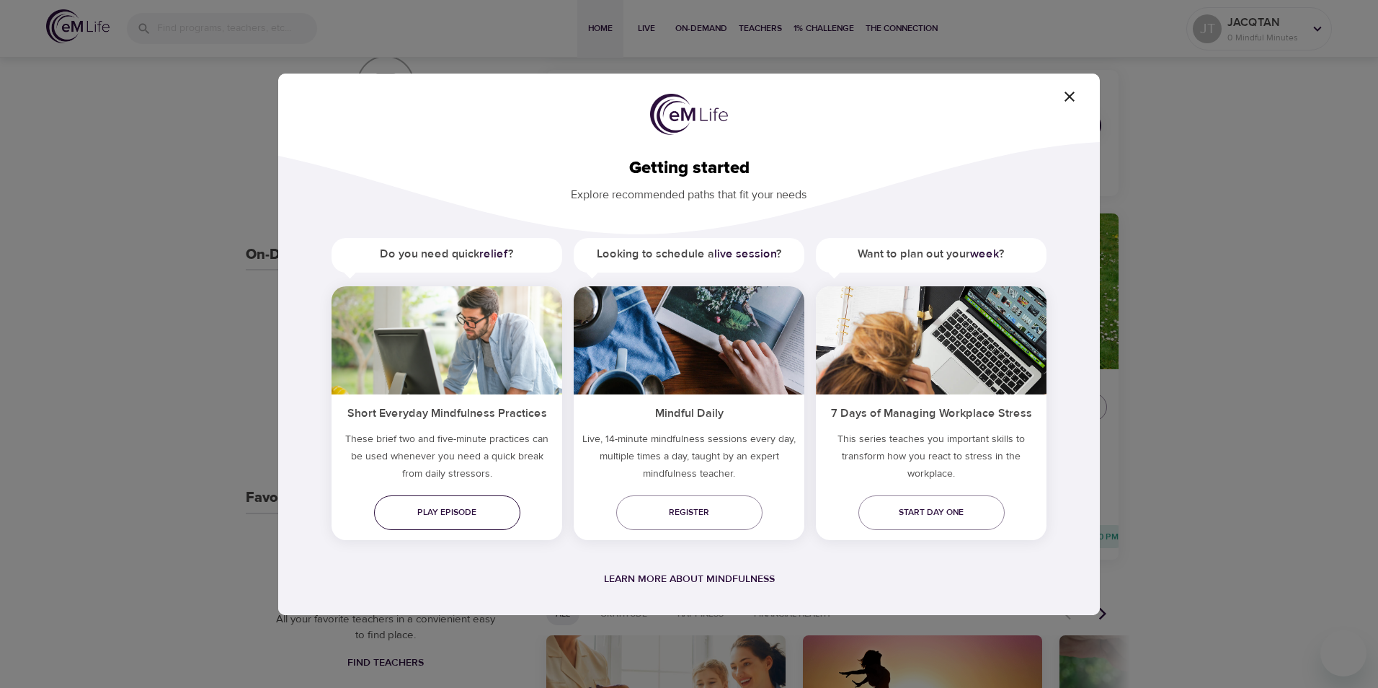 The width and height of the screenshot is (1378, 688). What do you see at coordinates (447, 412) in the screenshot?
I see `h5: Short Everyday Mindfulness Practices` at bounding box center [447, 412].